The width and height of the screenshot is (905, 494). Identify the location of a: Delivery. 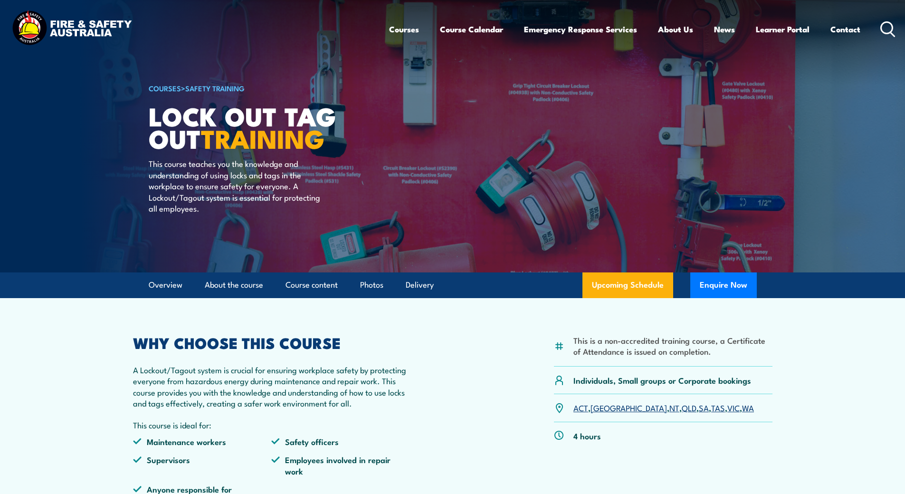
(420, 285).